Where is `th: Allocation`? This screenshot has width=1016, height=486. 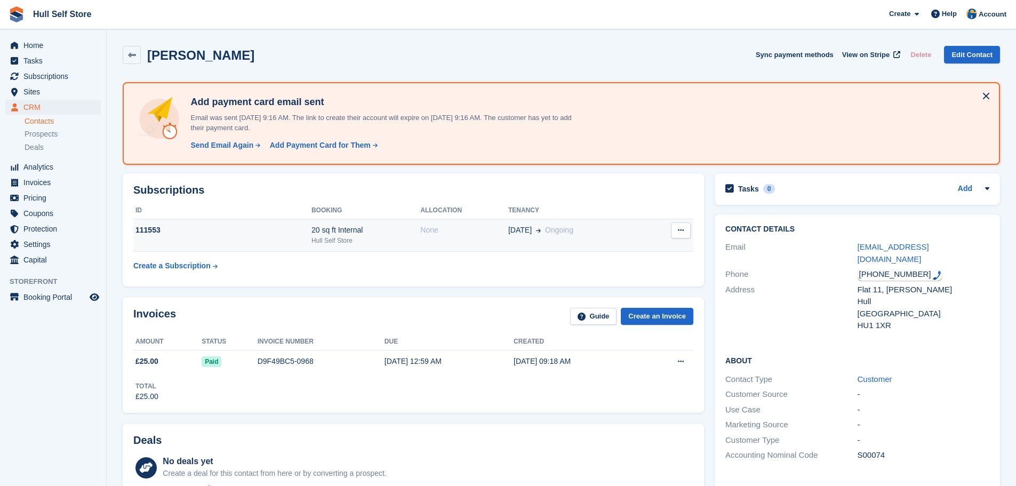 th: Allocation is located at coordinates (464, 211).